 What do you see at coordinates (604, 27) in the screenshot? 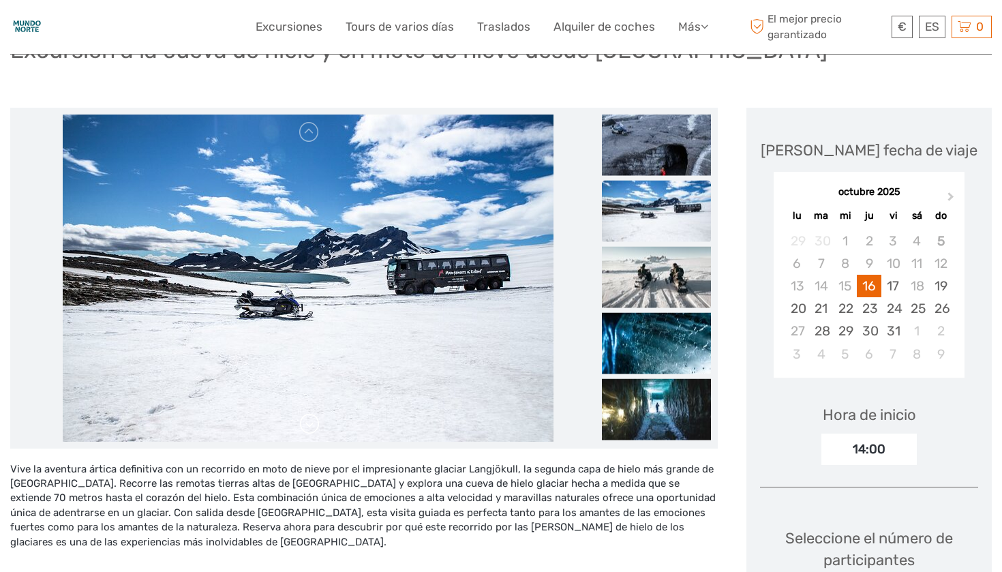
I see `a: Alquiler de coches` at bounding box center [604, 27].